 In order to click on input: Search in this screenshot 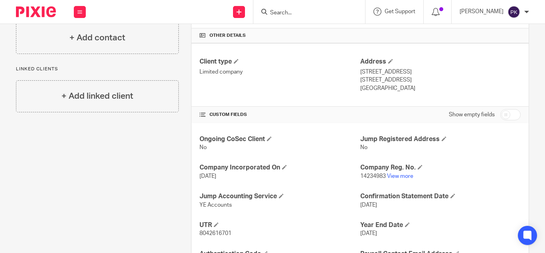, I will do `click(305, 13)`.